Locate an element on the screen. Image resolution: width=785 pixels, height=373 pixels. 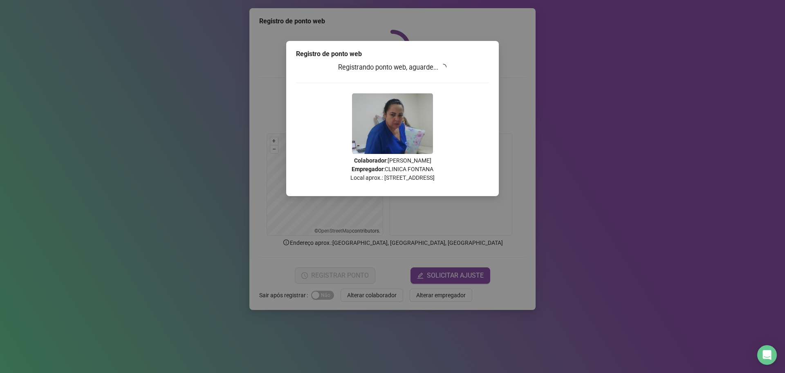
strong: Empregador is located at coordinates (368, 169).